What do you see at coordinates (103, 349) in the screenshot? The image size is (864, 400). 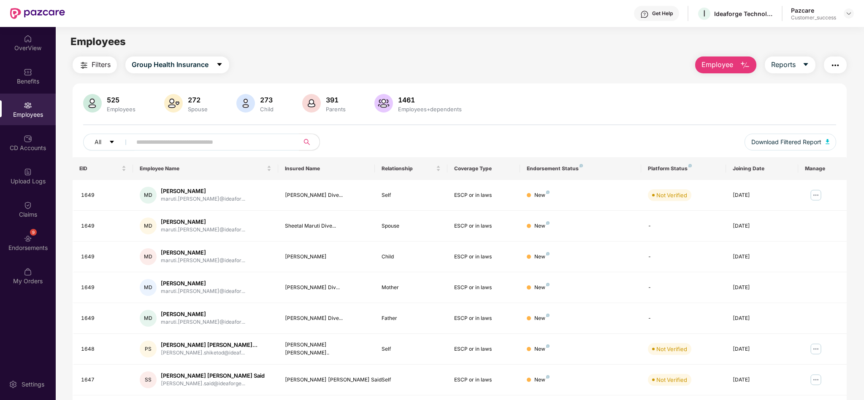 I see `div: 1648` at bounding box center [103, 349].